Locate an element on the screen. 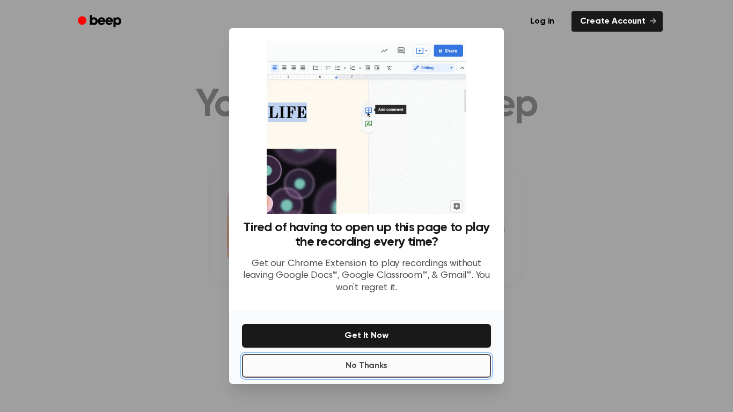 The height and width of the screenshot is (412, 733). p: Get our Chrome Extension to play recordings without leaving Google Docs™, Google Classroom™, & Gm... is located at coordinates (367, 276).